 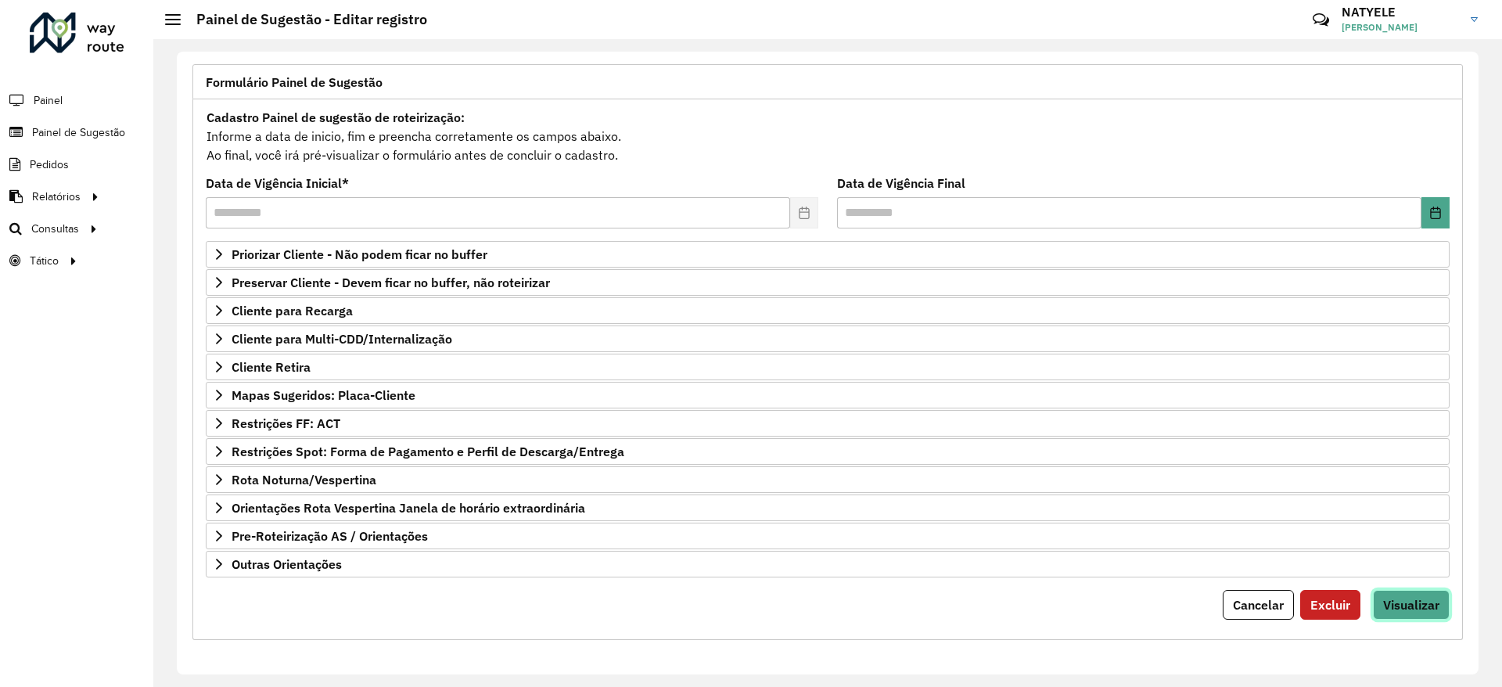 I want to click on span: Painel de Sugestão, so click(x=78, y=132).